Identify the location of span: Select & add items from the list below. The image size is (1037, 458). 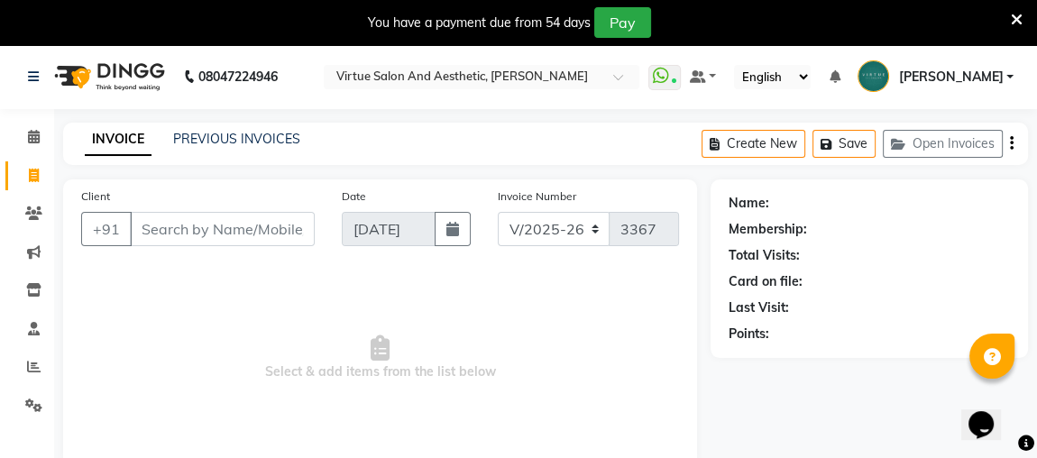
(380, 358).